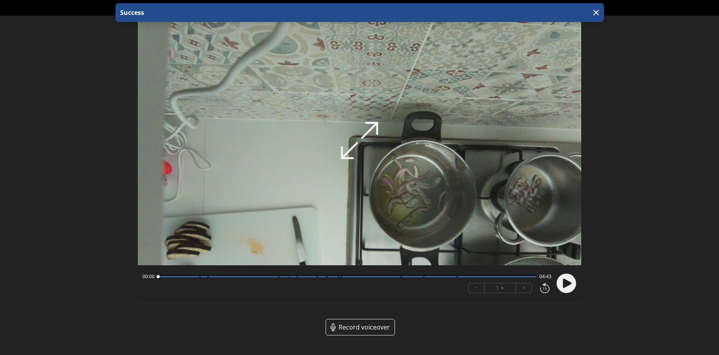 The width and height of the screenshot is (719, 355). I want to click on a: 00:00:00, so click(360, 8).